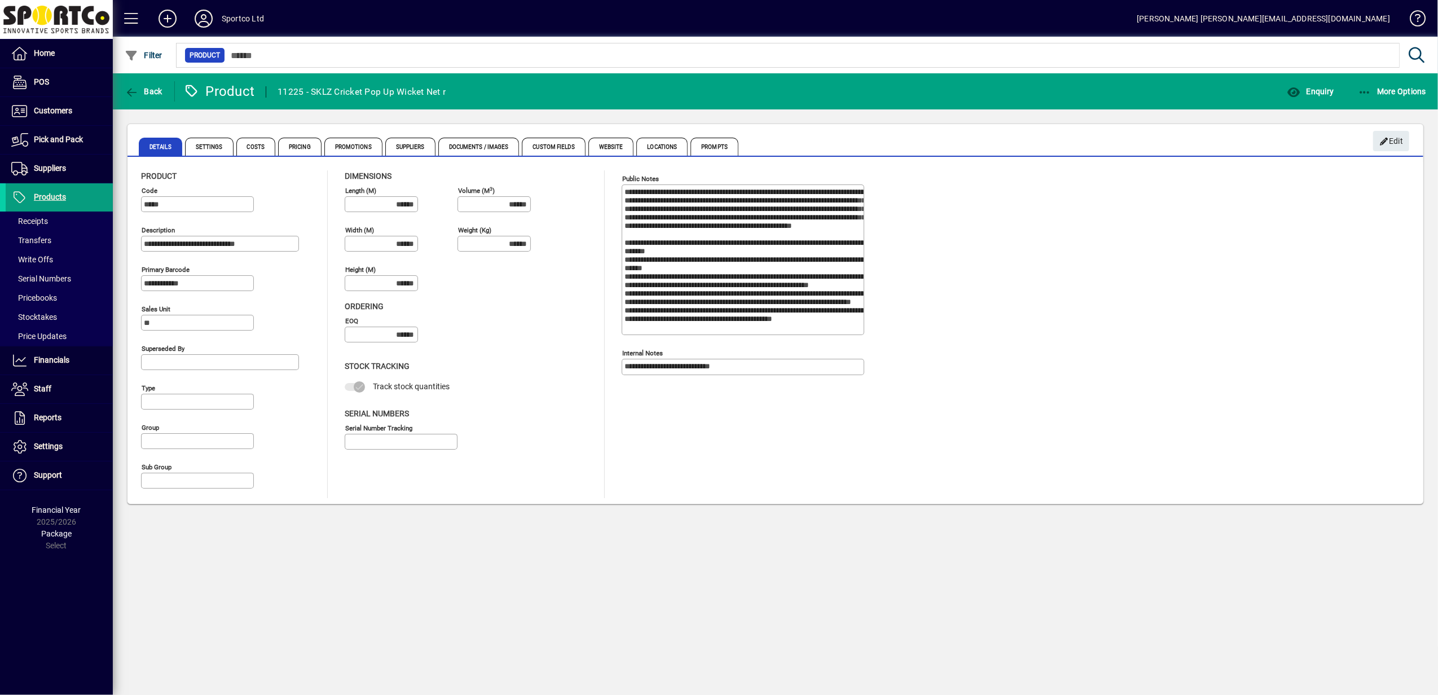  Describe the element at coordinates (34, 298) in the screenshot. I see `span: Pricebooks` at that location.